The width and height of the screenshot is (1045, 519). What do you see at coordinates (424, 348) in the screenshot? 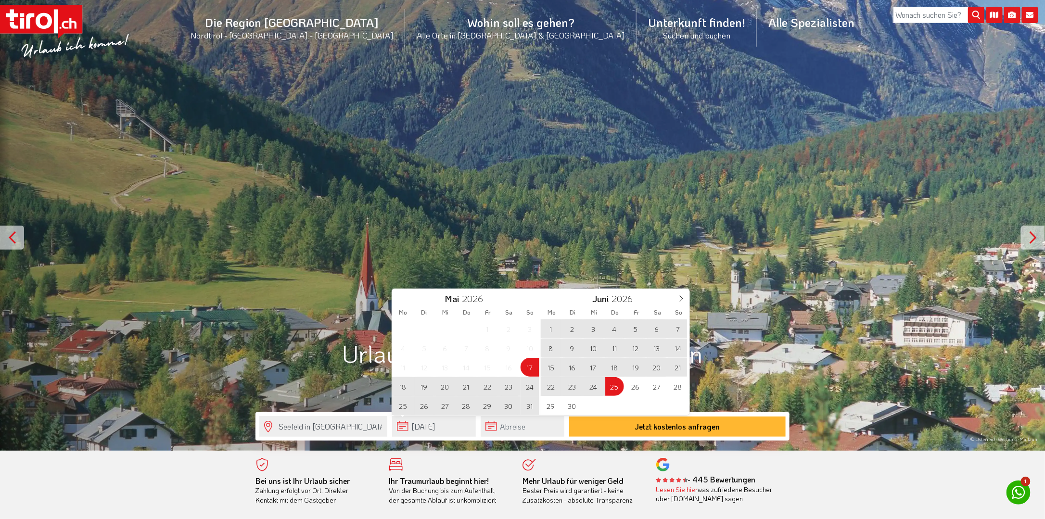
I see `span: Mai 5, 2026` at bounding box center [424, 348].